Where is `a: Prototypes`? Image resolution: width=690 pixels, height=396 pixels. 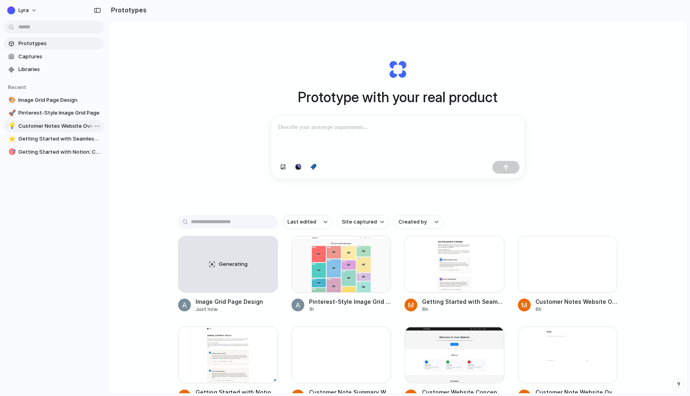 a: Prototypes is located at coordinates (54, 43).